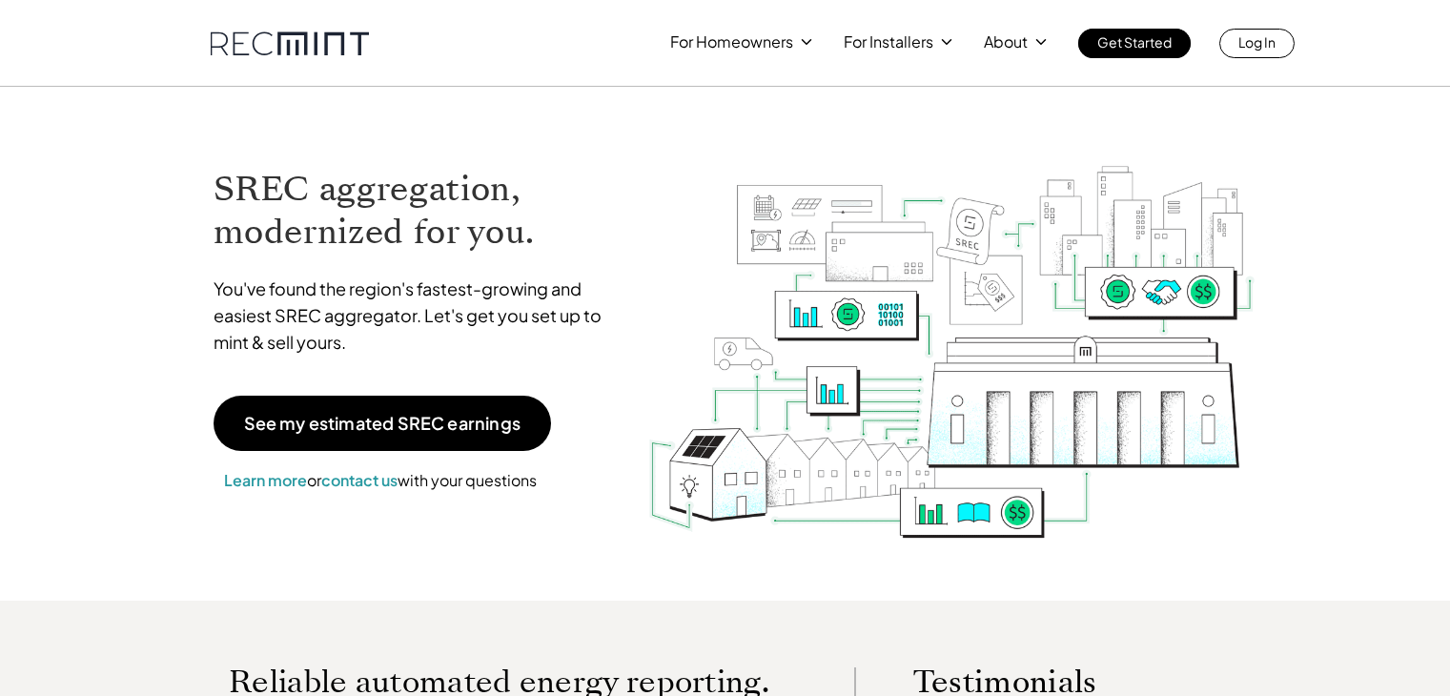 Image resolution: width=1450 pixels, height=696 pixels. Describe the element at coordinates (888, 42) in the screenshot. I see `p: For Installers` at that location.